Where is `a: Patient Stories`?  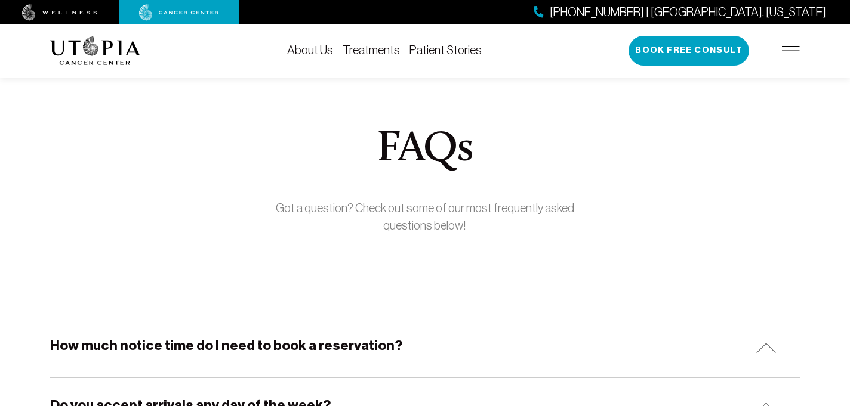
a: Patient Stories is located at coordinates (445, 50).